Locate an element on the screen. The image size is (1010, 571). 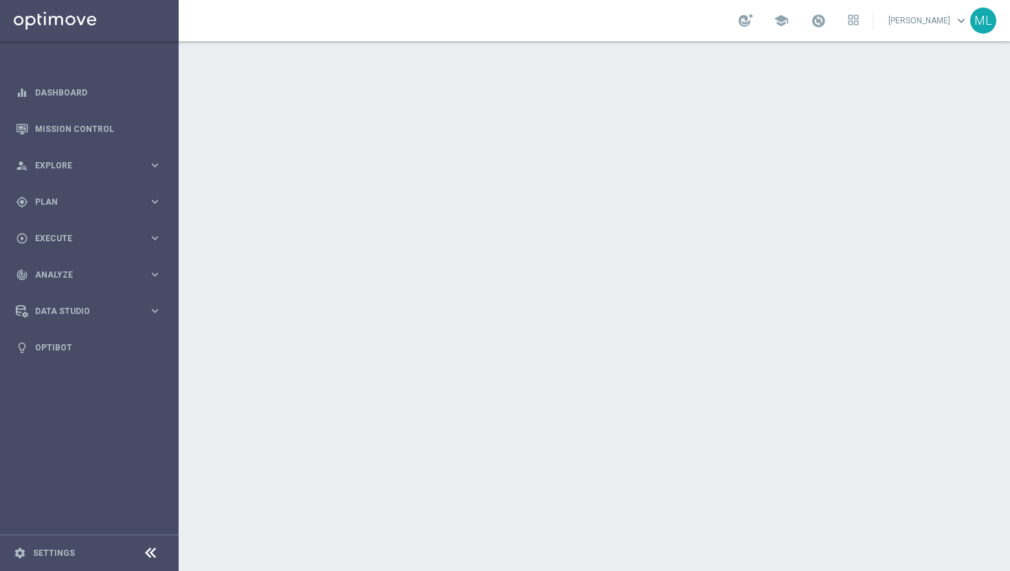
button: lightbulb Optibot is located at coordinates (89, 348).